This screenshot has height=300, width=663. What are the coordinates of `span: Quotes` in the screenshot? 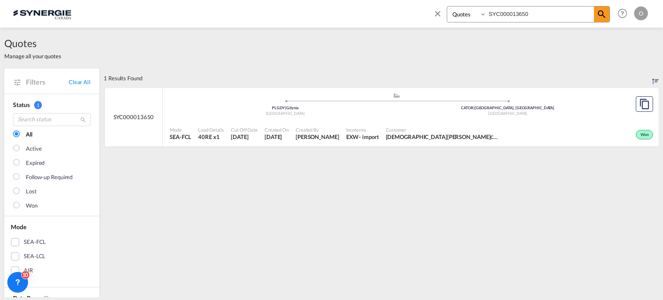 It's located at (33, 43).